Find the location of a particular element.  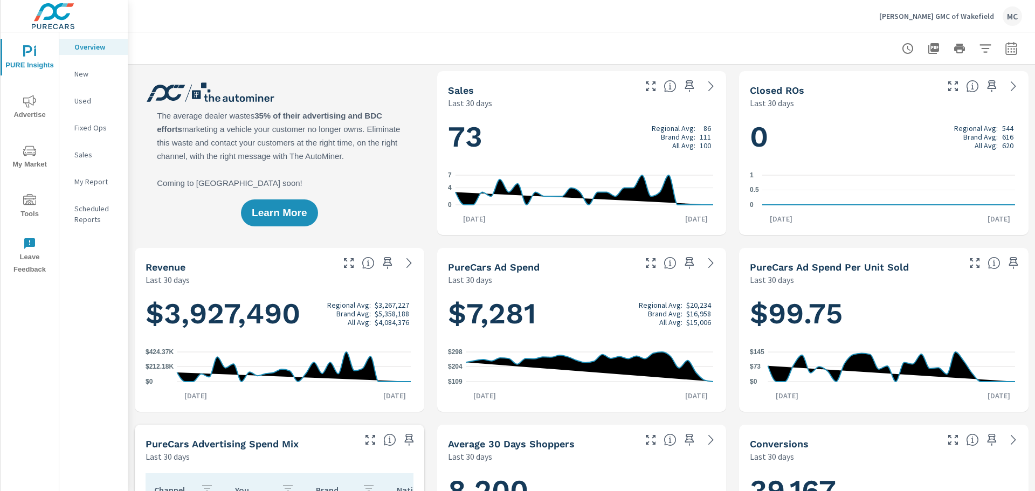

span: PURE Insights is located at coordinates (30, 58).